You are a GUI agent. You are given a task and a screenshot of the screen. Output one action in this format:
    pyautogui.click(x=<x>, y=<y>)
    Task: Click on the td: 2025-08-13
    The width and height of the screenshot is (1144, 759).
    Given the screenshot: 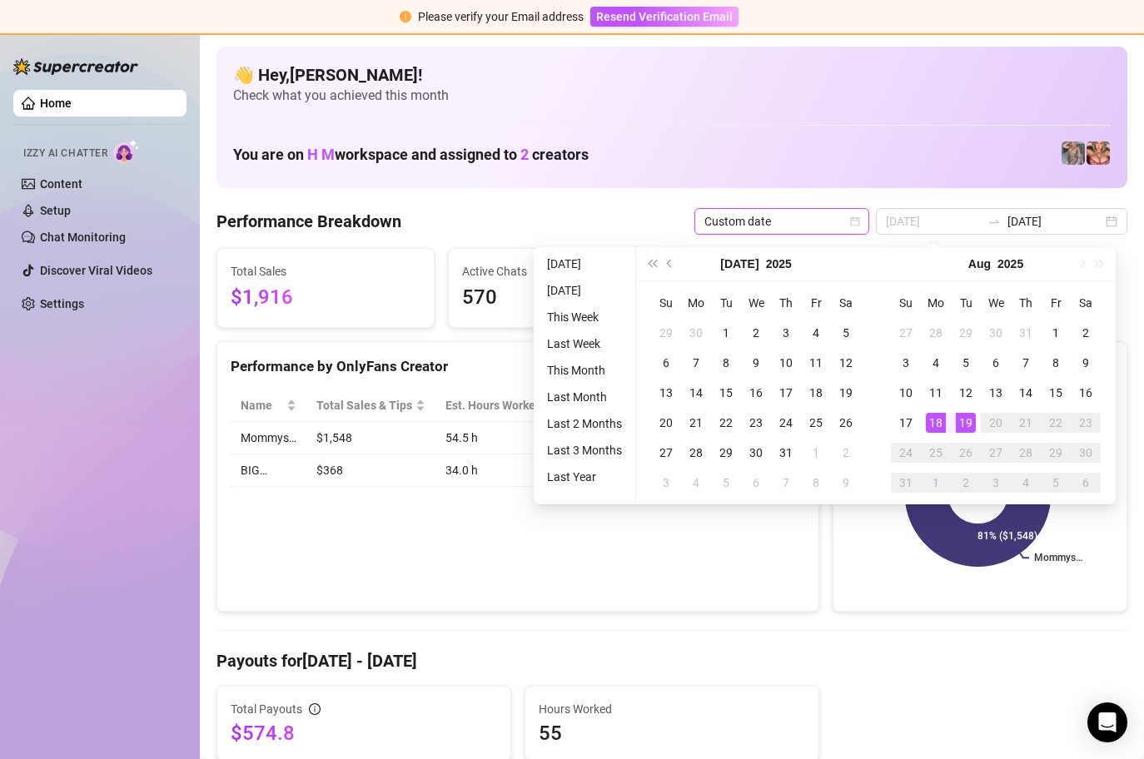 What is the action you would take?
    pyautogui.click(x=996, y=393)
    